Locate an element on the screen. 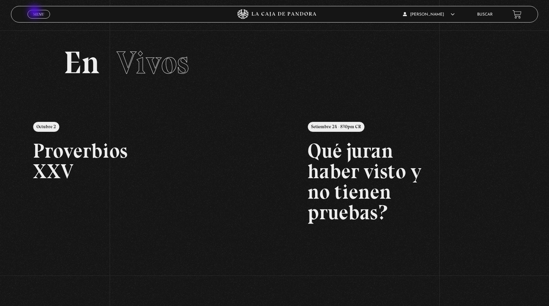  span: Cerrar is located at coordinates (39, 20).